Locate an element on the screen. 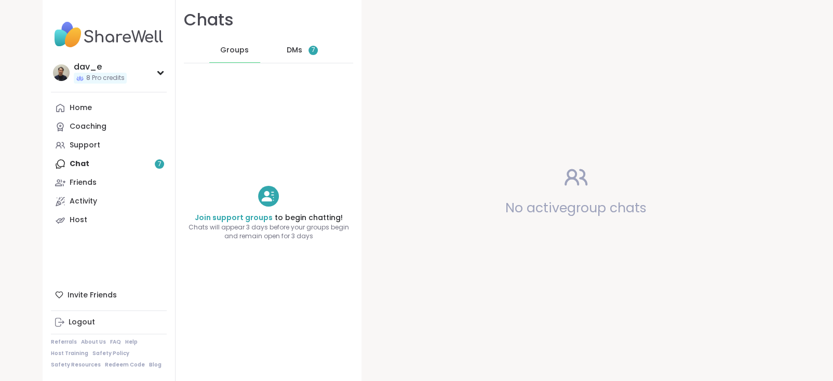 This screenshot has width=833, height=381. a: About Us is located at coordinates (94, 342).